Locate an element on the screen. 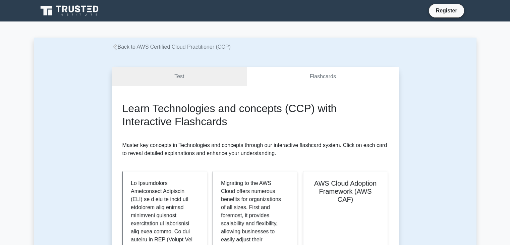 The height and width of the screenshot is (245, 510). p: Master key concepts in Technologies and concepts through our interactive flashcard system. Click ... is located at coordinates (255, 149).